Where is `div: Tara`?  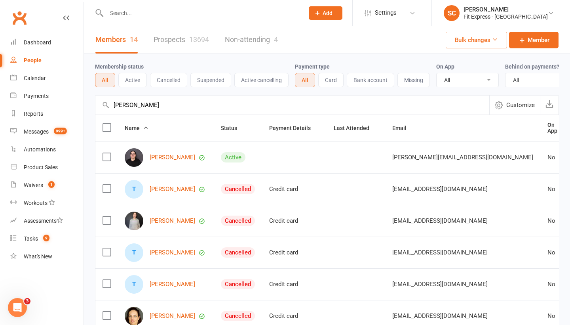
div: Tara is located at coordinates (134, 252).